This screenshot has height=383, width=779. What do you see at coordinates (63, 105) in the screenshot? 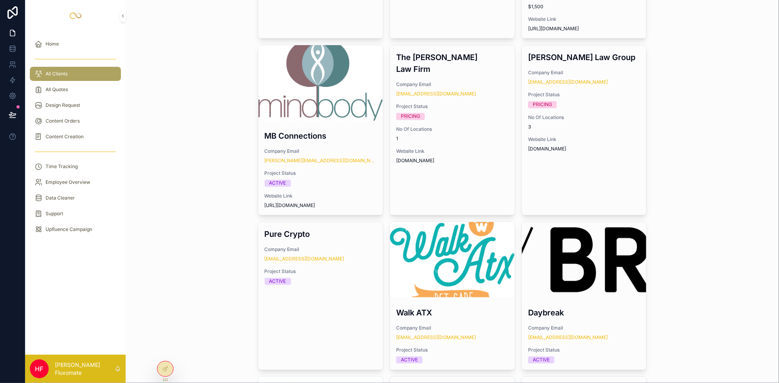
I see `span: Design Request` at bounding box center [63, 105].